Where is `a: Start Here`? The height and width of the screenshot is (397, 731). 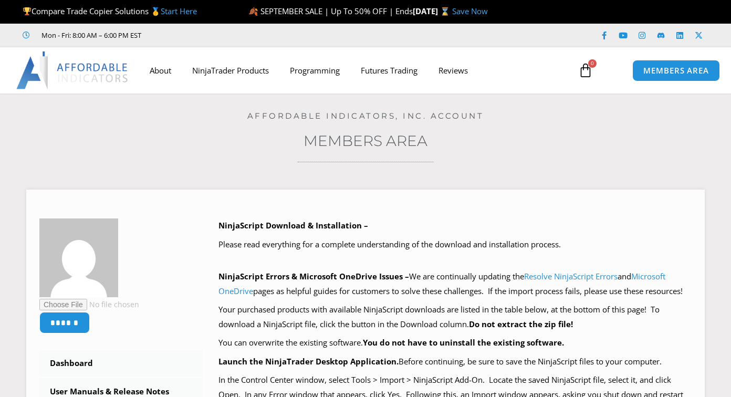 a: Start Here is located at coordinates (179, 11).